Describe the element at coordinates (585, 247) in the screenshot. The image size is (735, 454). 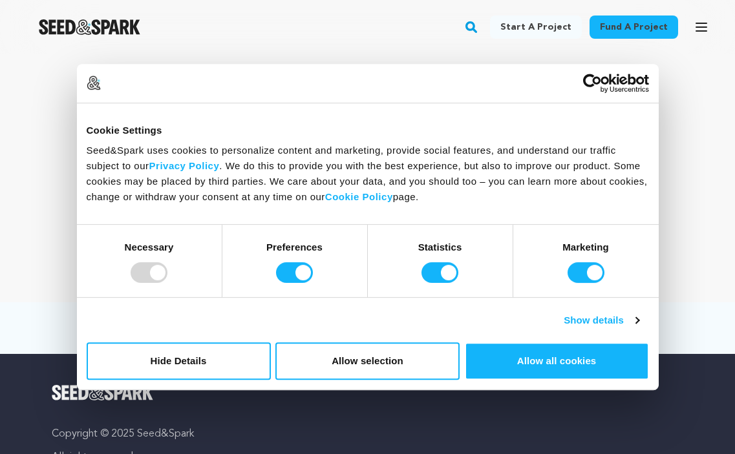
I see `strong: Marketing` at that location.